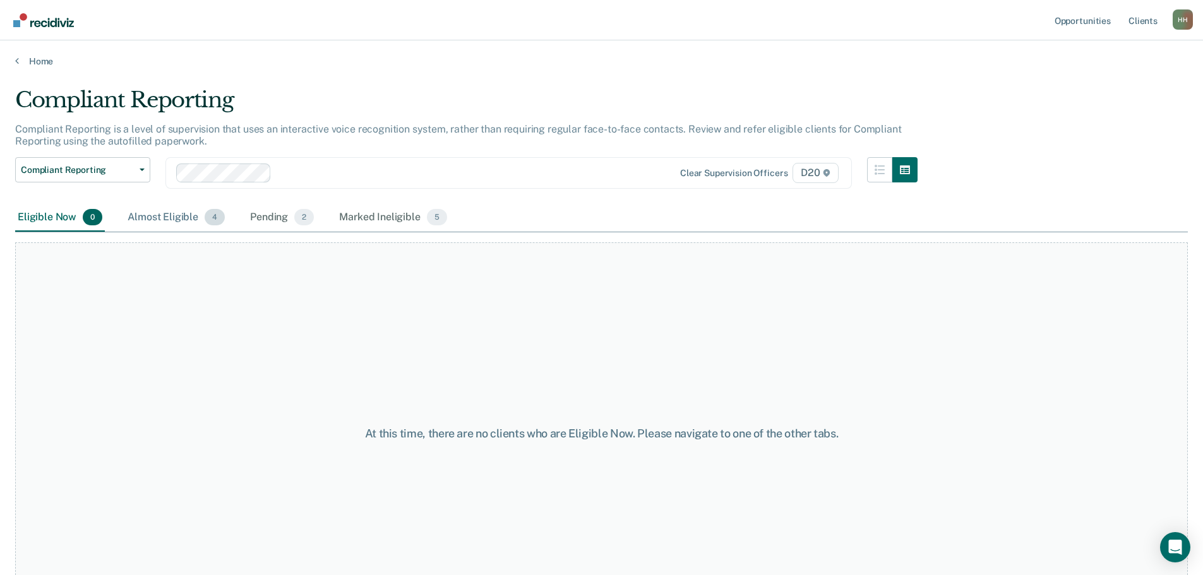 Image resolution: width=1203 pixels, height=575 pixels. I want to click on div: Compliant Reporting, so click(466, 105).